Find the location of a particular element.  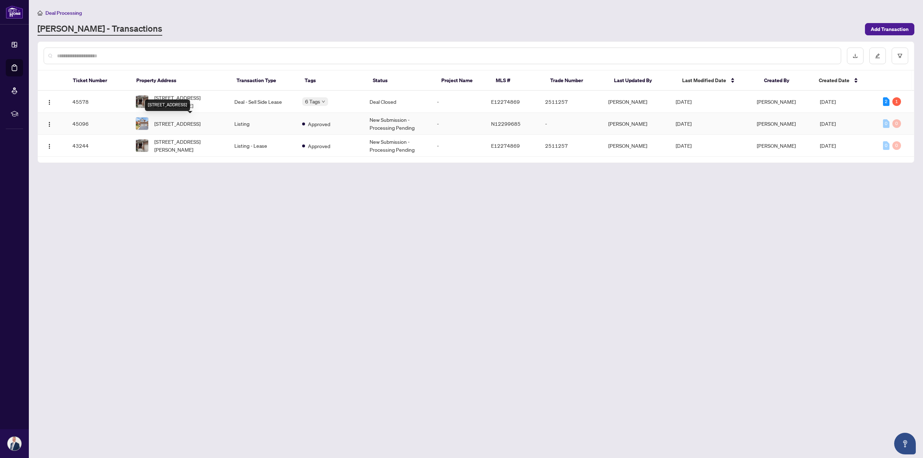

span: home is located at coordinates (40, 13).